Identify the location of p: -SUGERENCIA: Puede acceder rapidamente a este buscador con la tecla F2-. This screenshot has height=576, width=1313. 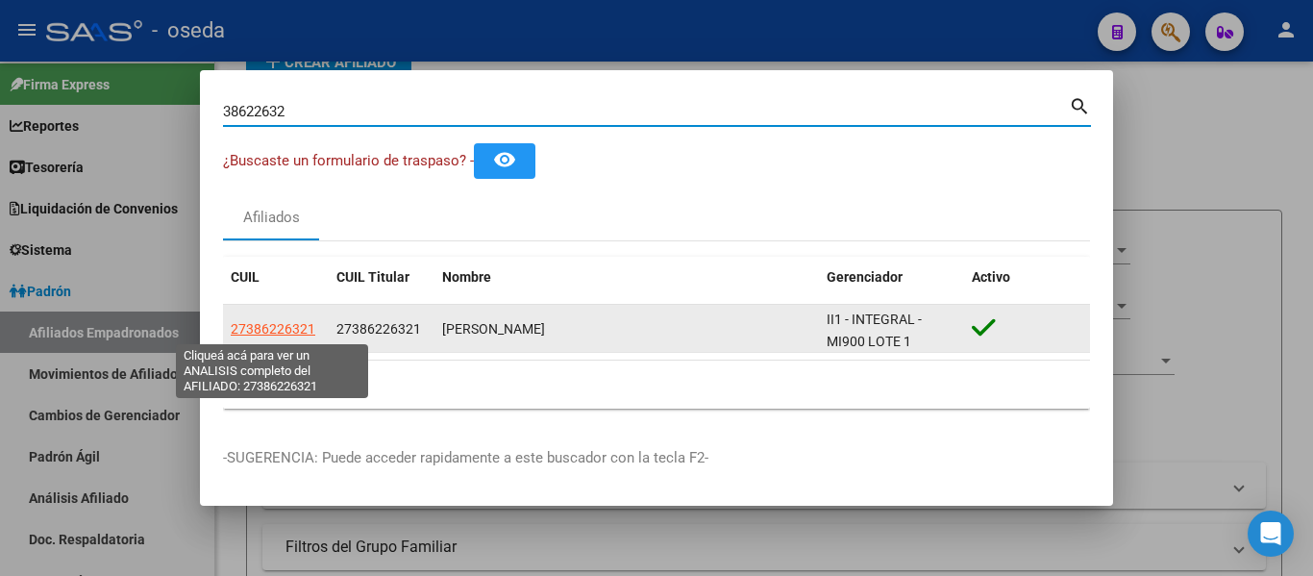
(656, 458).